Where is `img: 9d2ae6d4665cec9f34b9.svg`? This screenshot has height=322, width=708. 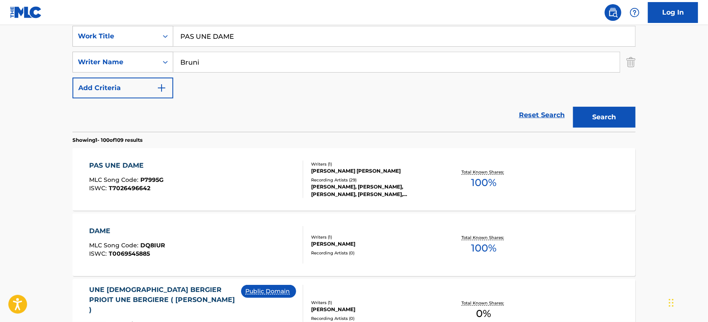 img: 9d2ae6d4665cec9f34b9.svg is located at coordinates (162, 88).